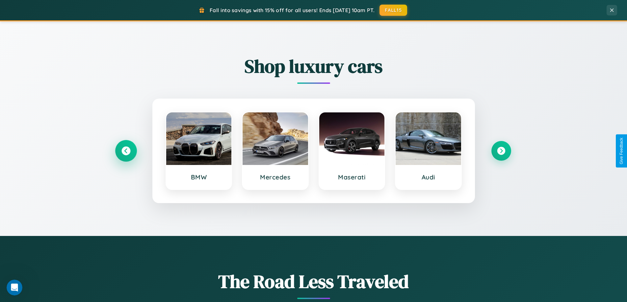 This screenshot has height=302, width=627. What do you see at coordinates (275, 177) in the screenshot?
I see `h3: Mercedes` at bounding box center [275, 177].